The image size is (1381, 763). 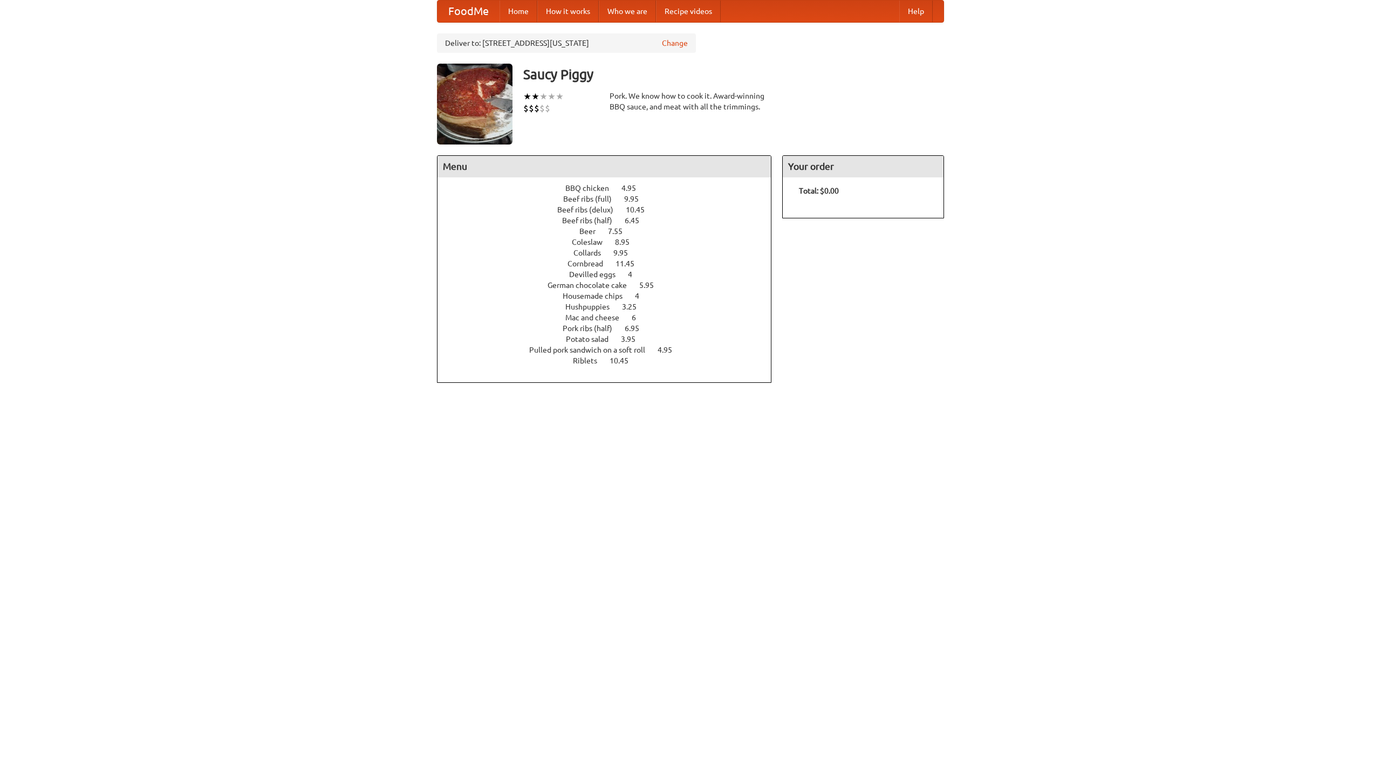 I want to click on a: Beef ribs (half) 6.45, so click(x=611, y=221).